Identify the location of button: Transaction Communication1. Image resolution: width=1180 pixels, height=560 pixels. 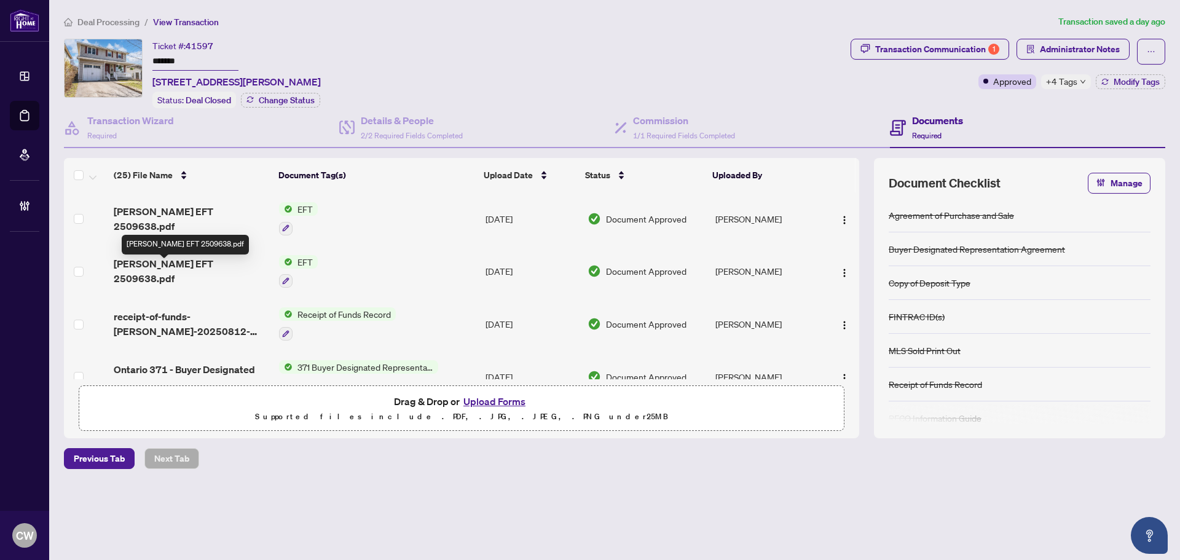
(930, 49).